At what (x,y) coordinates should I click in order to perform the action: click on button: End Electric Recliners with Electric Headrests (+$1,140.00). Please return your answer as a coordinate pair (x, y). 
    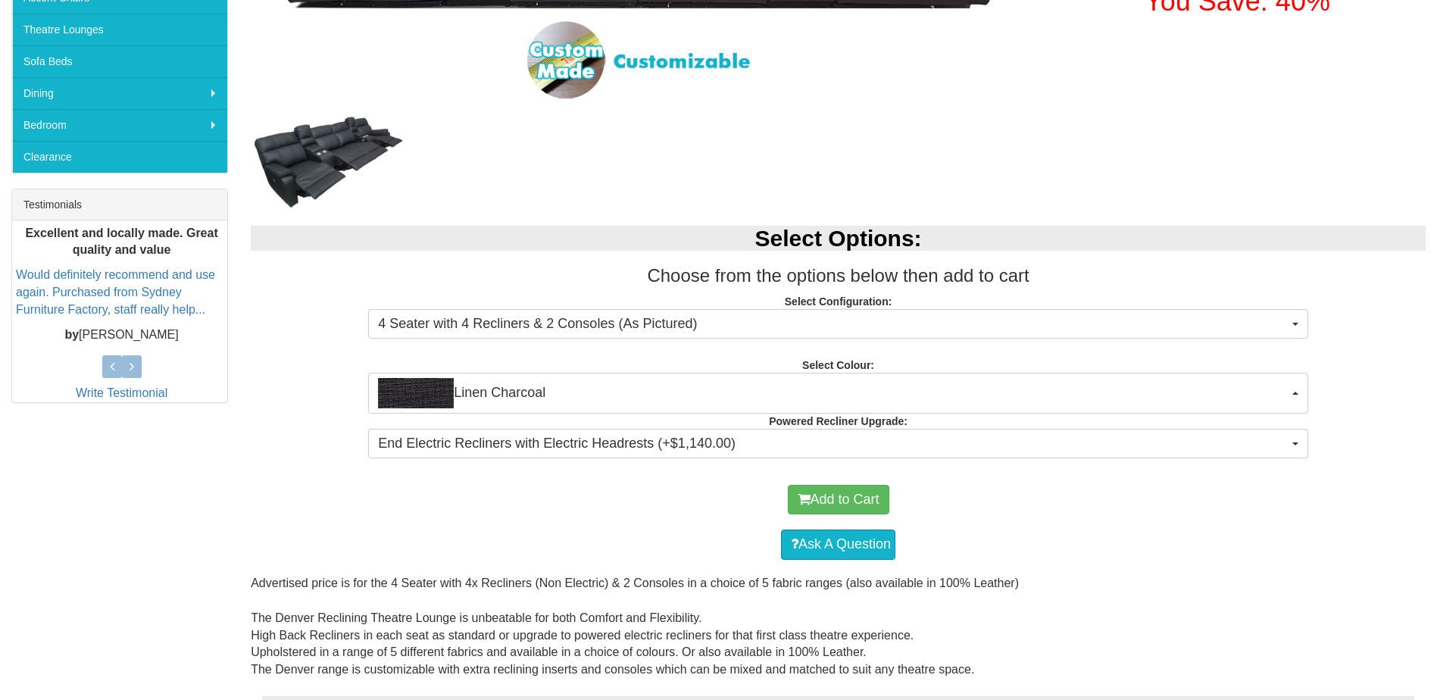
    Looking at the image, I should click on (838, 444).